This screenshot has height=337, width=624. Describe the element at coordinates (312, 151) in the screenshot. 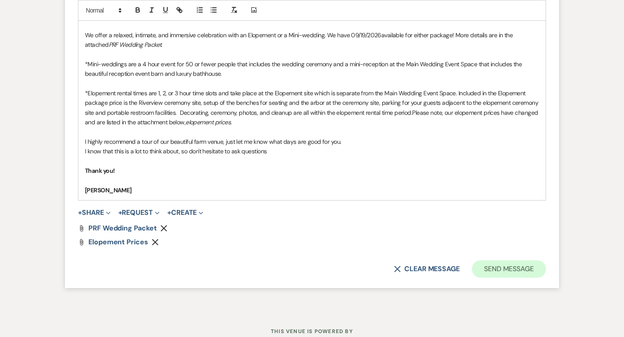

I see `p: I know that this is a lot to think about, so don't hesitate to ask questions` at that location.